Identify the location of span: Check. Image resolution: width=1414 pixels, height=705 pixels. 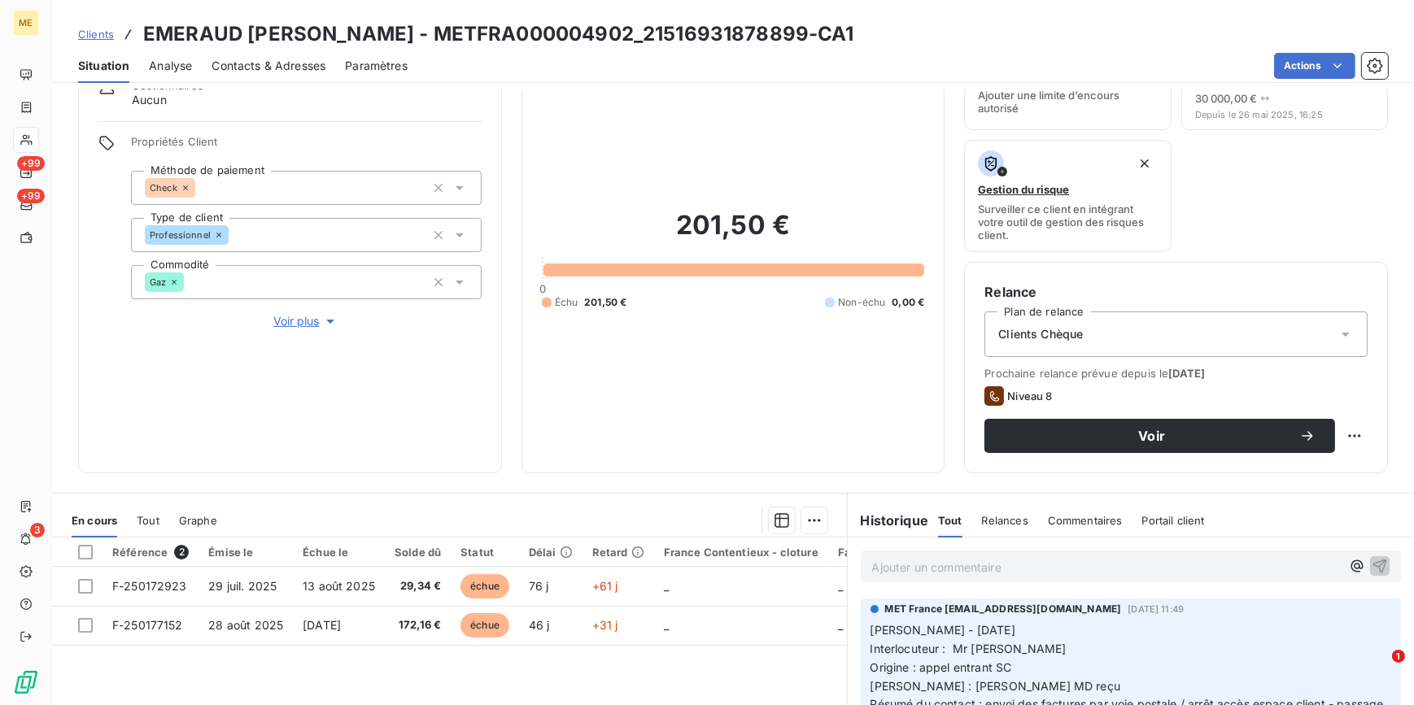
(164, 188).